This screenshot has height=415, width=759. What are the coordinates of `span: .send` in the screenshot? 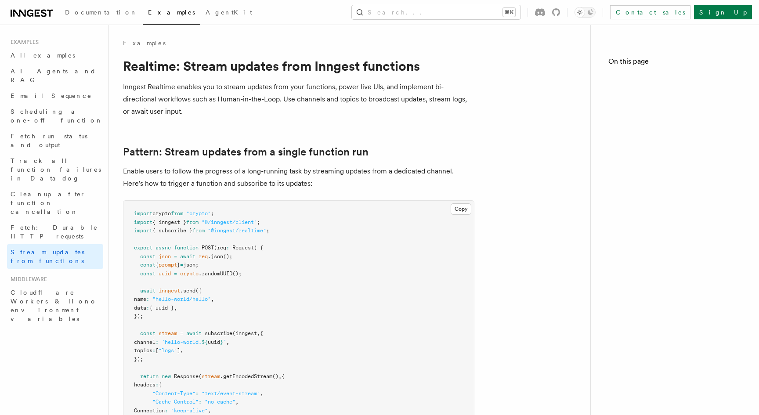 It's located at (188, 291).